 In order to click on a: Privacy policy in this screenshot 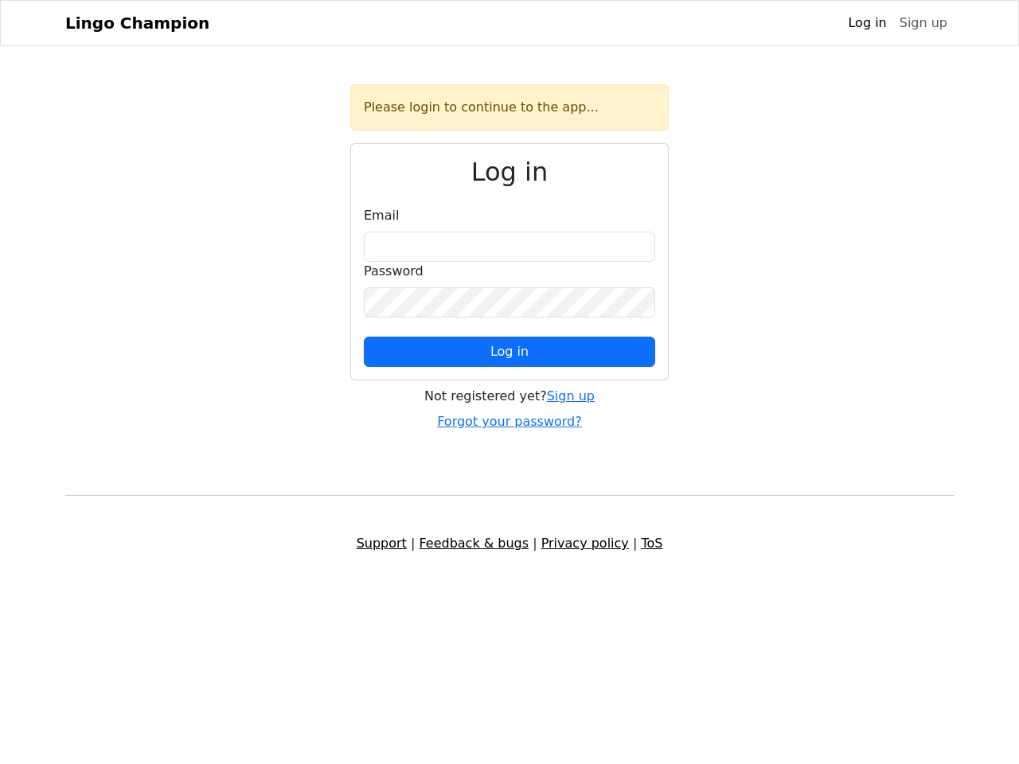, I will do `click(585, 543)`.